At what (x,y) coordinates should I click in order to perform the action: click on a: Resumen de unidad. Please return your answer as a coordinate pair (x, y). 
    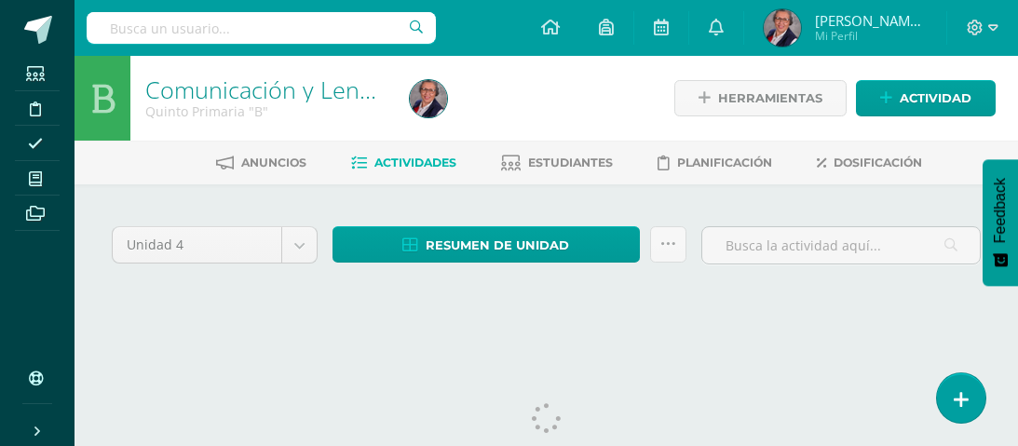
    Looking at the image, I should click on (485, 244).